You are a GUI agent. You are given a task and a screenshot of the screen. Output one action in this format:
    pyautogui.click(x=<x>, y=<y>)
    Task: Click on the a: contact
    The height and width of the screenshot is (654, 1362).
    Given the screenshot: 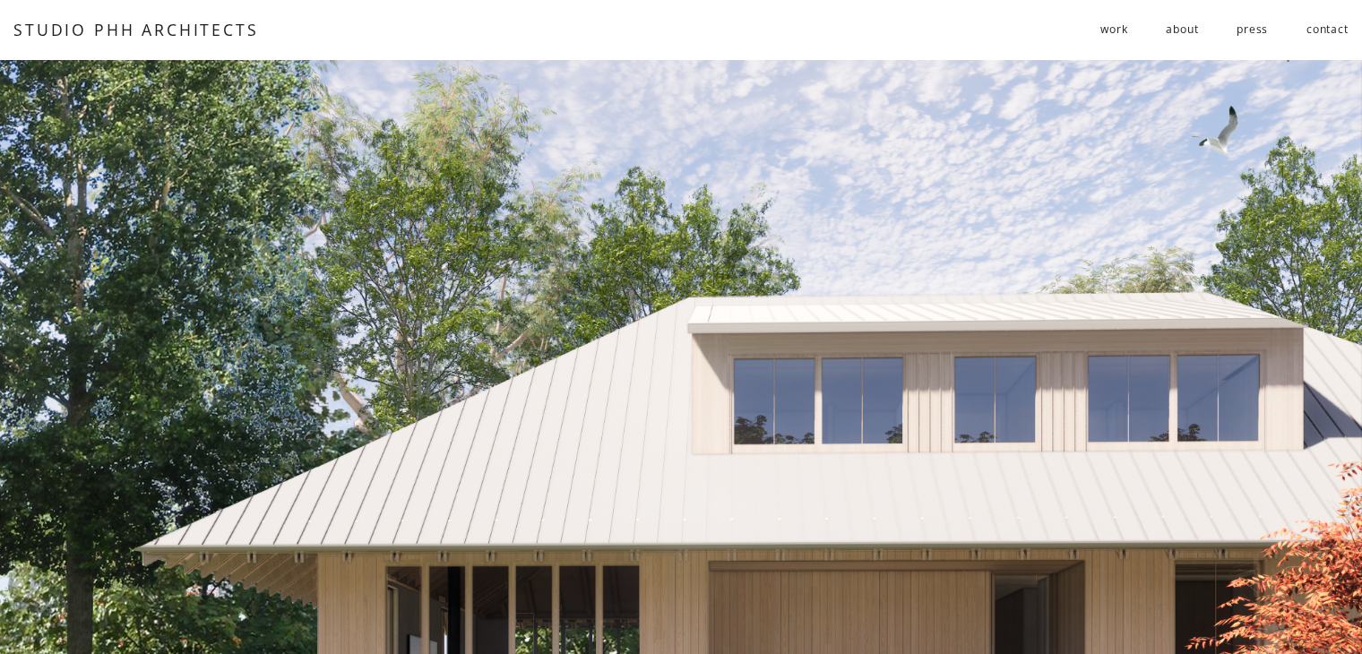 What is the action you would take?
    pyautogui.click(x=1327, y=30)
    